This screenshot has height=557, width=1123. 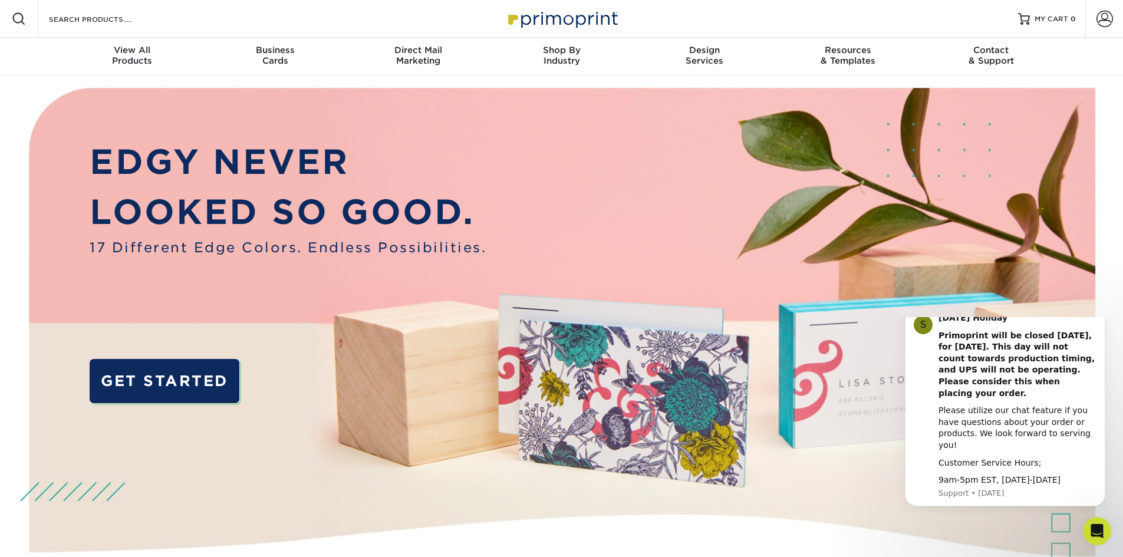 I want to click on span: Resources, so click(x=848, y=50).